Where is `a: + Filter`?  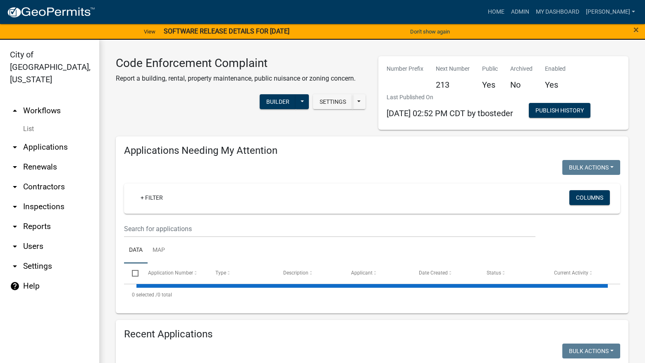 a: + Filter is located at coordinates (152, 198).